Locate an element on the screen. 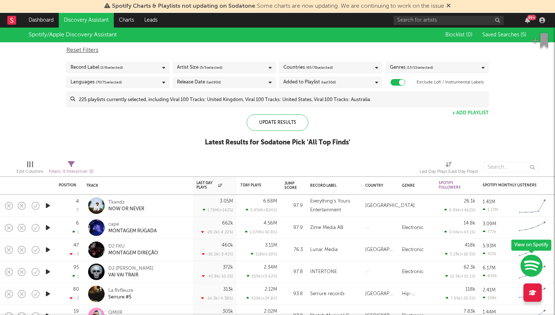  div: -29.2k ( -4.22 % ) is located at coordinates (217, 232).